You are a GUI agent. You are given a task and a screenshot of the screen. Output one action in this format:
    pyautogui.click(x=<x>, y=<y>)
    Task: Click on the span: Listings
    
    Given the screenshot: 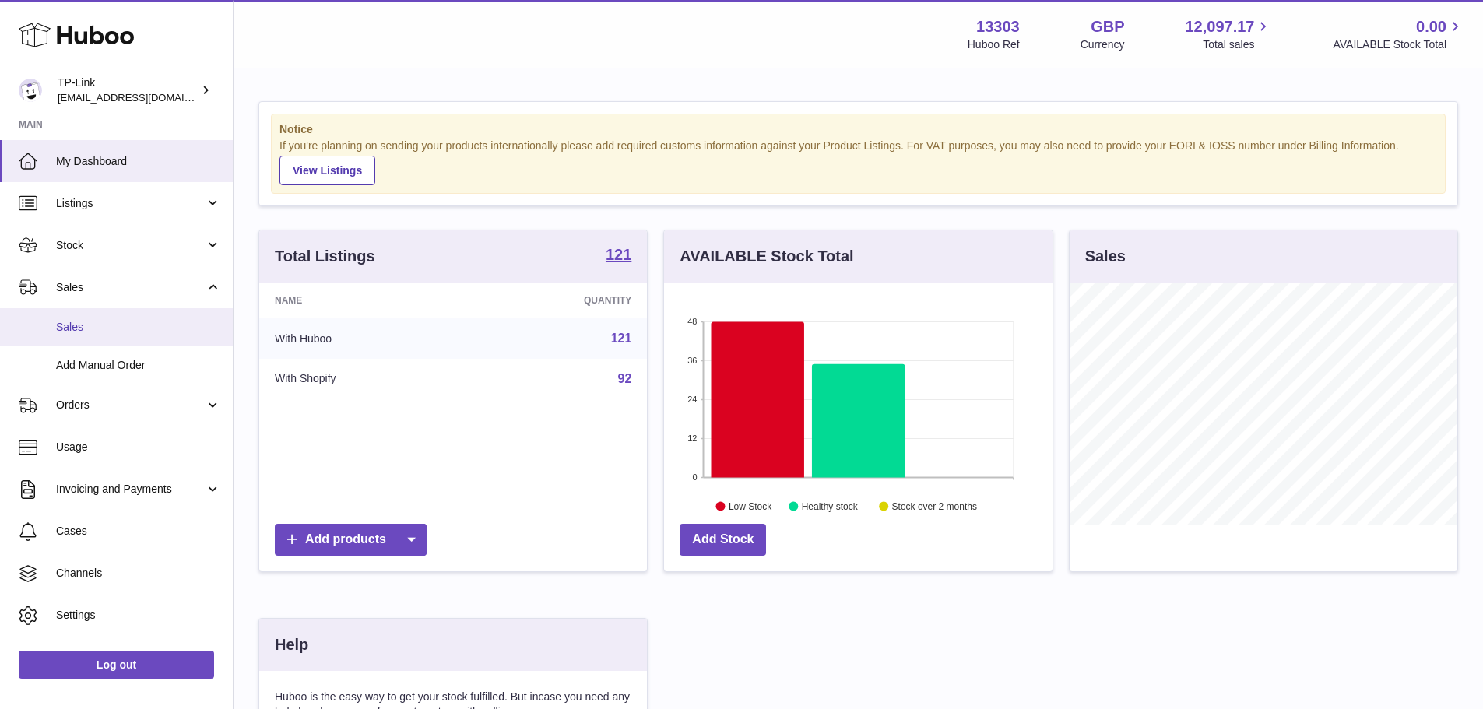 What is the action you would take?
    pyautogui.click(x=130, y=203)
    